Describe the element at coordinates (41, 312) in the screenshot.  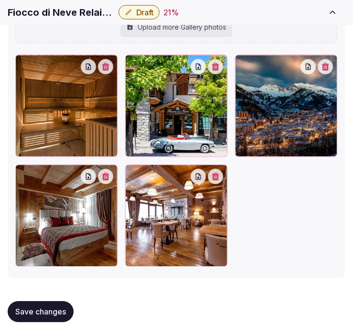
I see `span: Save changes` at that location.